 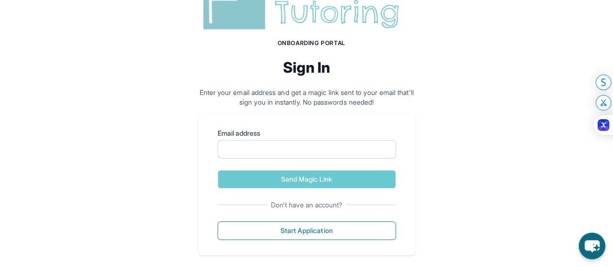 What do you see at coordinates (592, 246) in the screenshot?
I see `button: chat-button` at bounding box center [592, 246].